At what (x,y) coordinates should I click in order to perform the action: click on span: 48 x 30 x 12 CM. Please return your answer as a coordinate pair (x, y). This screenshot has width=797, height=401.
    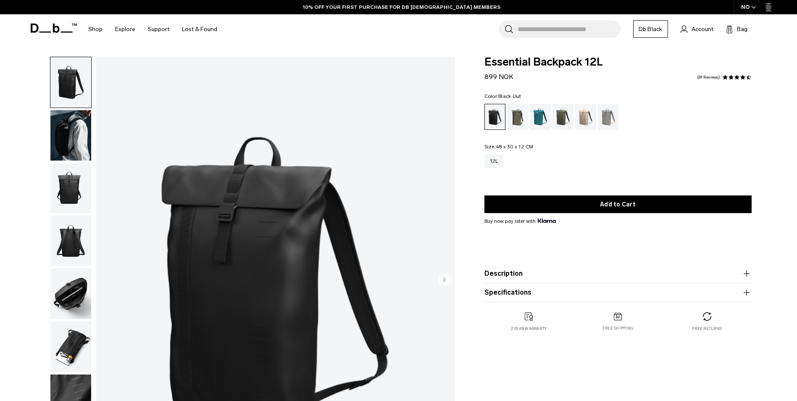
    Looking at the image, I should click on (515, 147).